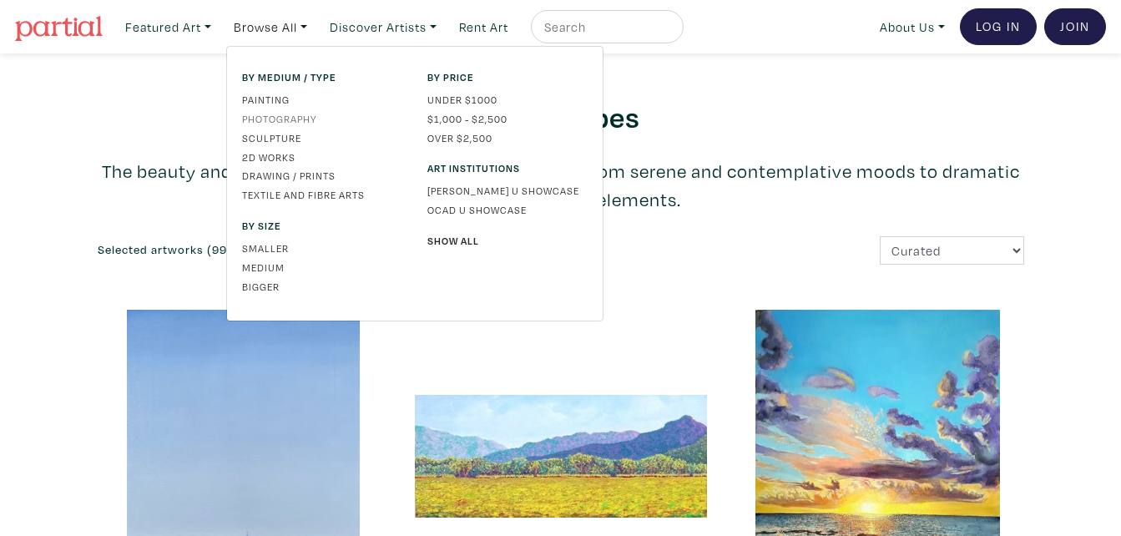 Image resolution: width=1121 pixels, height=536 pixels. Describe the element at coordinates (507, 240) in the screenshot. I see `a: Show All` at that location.